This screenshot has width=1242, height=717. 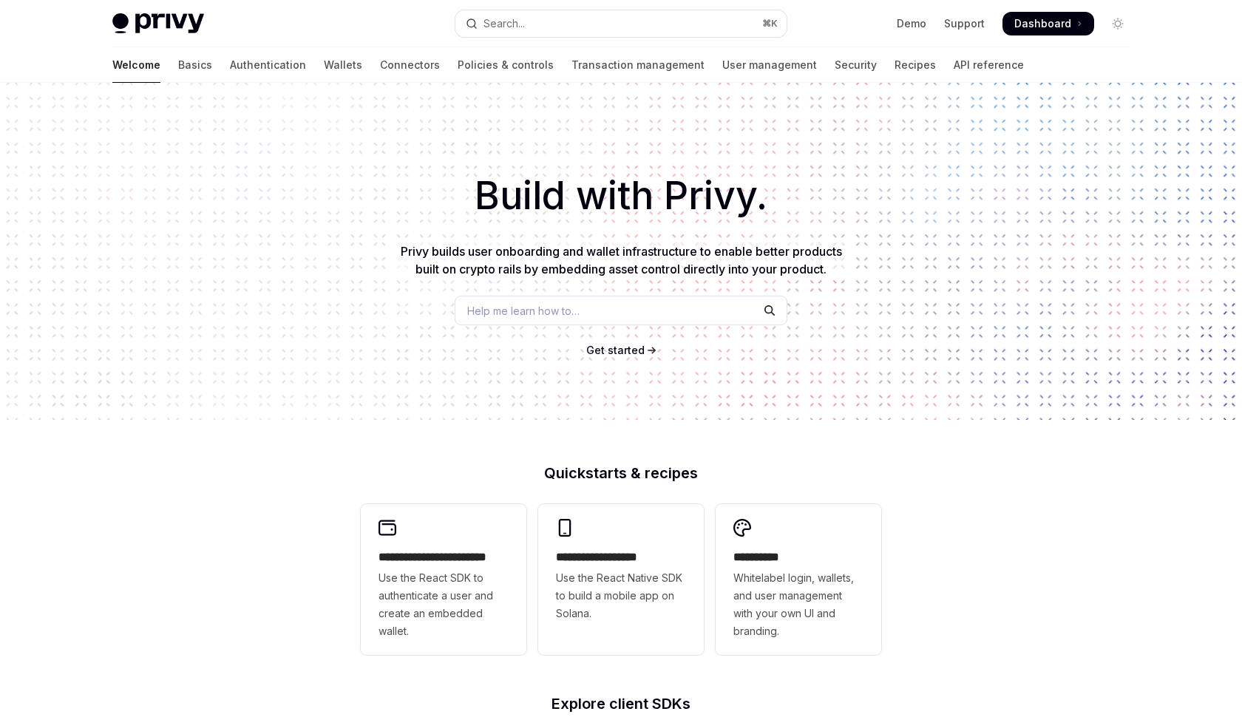 What do you see at coordinates (136, 65) in the screenshot?
I see `a: Welcome` at bounding box center [136, 65].